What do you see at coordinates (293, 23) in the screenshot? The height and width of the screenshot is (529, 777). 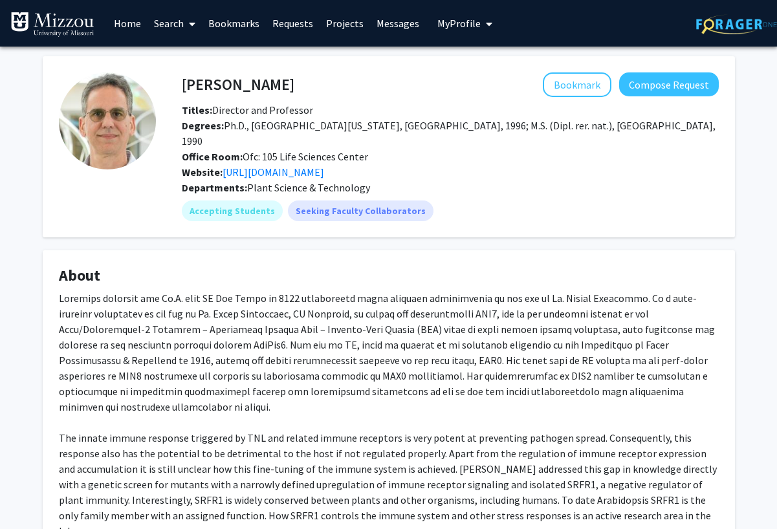 I see `a: Requests` at bounding box center [293, 23].